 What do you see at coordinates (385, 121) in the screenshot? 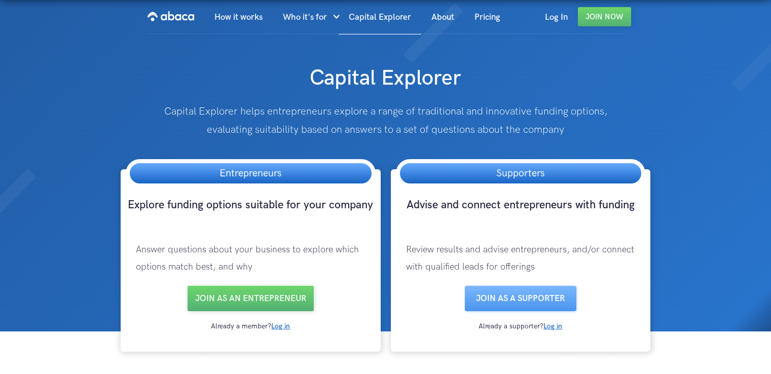
I see `p: Capital Explorer helps entrepreneurs explore a range of traditional and innovative funding option...` at bounding box center [385, 121].